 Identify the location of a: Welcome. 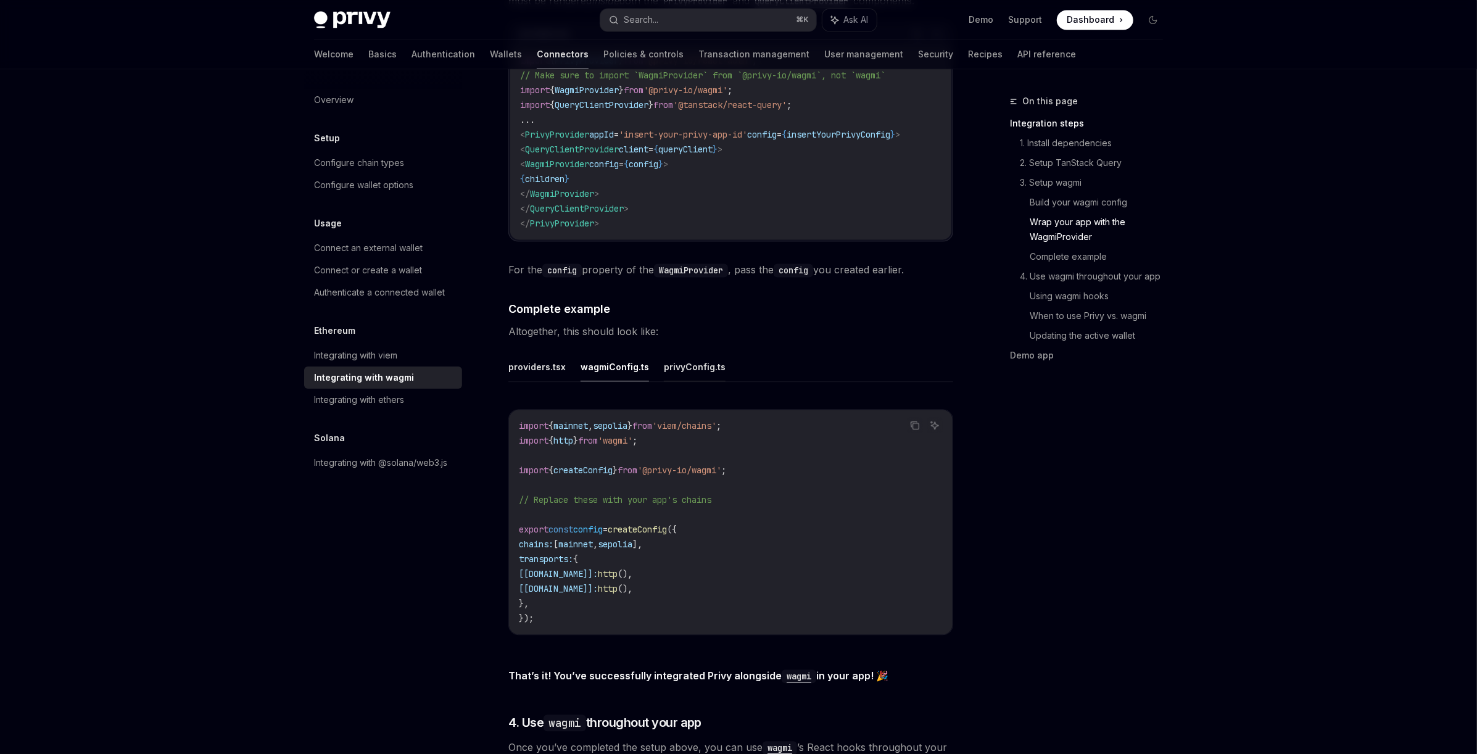
(334, 54).